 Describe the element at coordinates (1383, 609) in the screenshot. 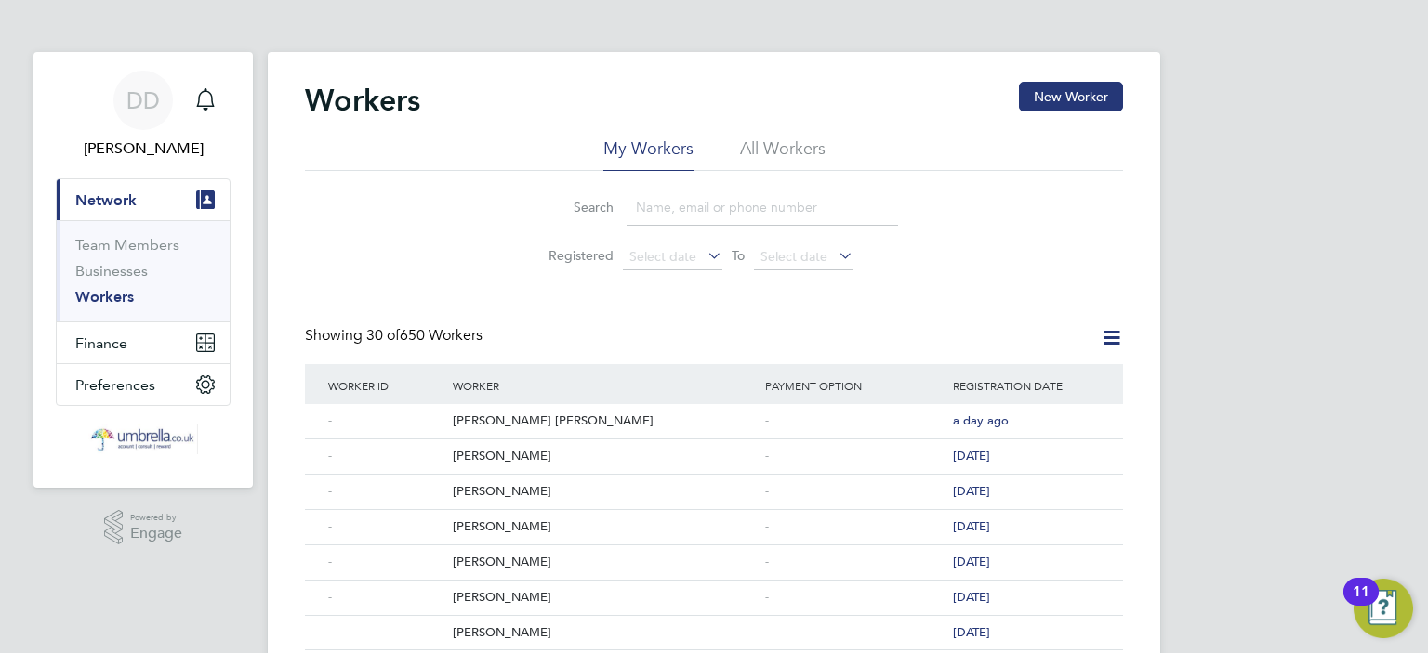

I see `button: Open Resource Center, 11 new notifications` at that location.